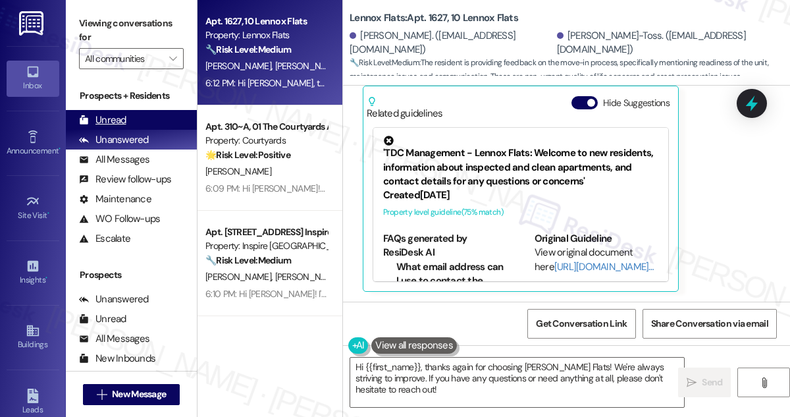 The height and width of the screenshot is (417, 790). I want to click on a: Site Visit •, so click(33, 208).